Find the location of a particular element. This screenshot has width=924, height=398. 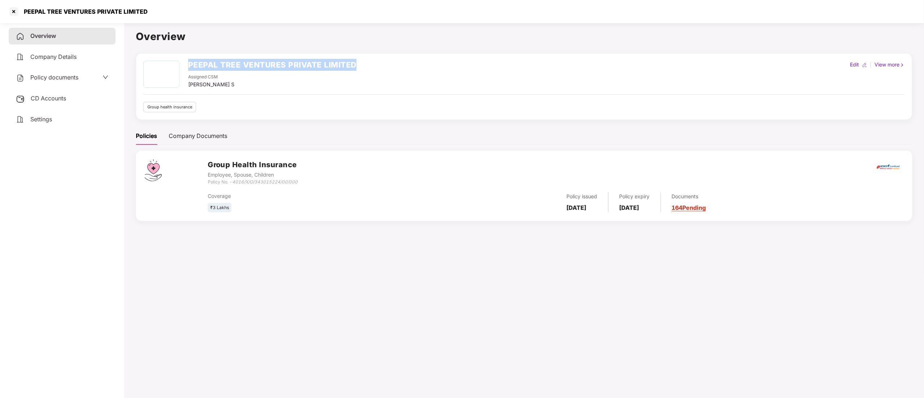

a: 164 Pending is located at coordinates (689, 208).